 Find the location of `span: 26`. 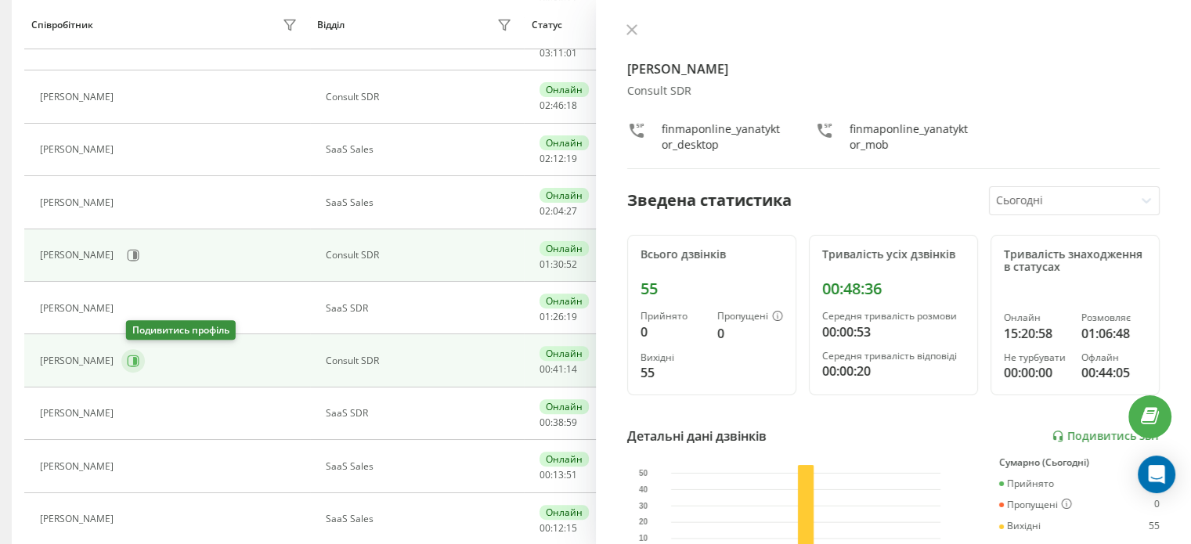

span: 26 is located at coordinates (558, 316).